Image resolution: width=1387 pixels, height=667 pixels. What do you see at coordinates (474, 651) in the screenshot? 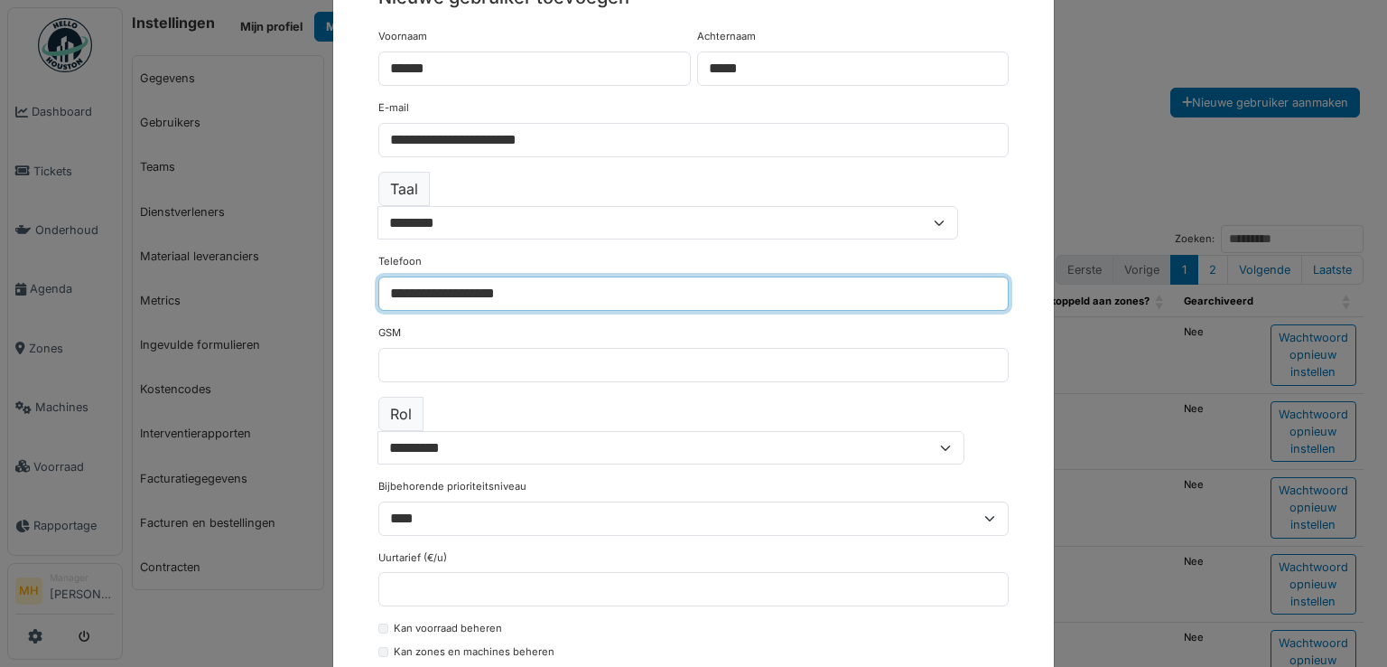
I see `label: Kan zones en machines beheren` at bounding box center [474, 651].